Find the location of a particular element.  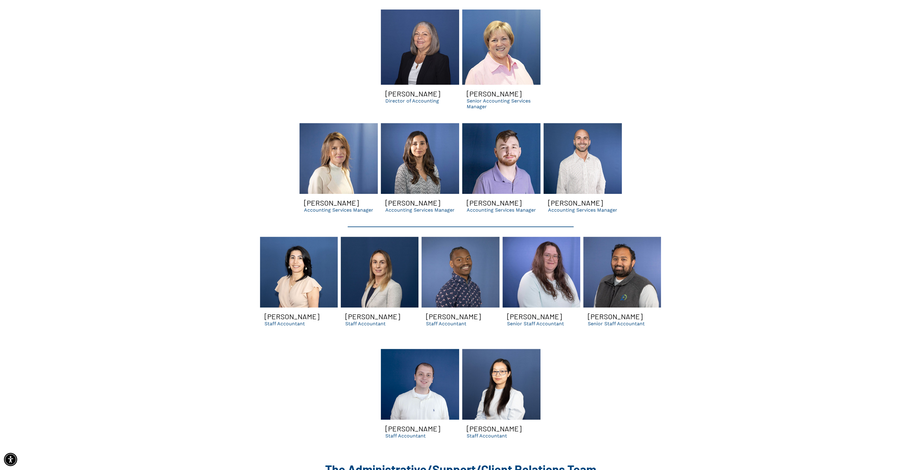

a: Hiren | dental cpa firm in suwanee ga is located at coordinates (622, 272).